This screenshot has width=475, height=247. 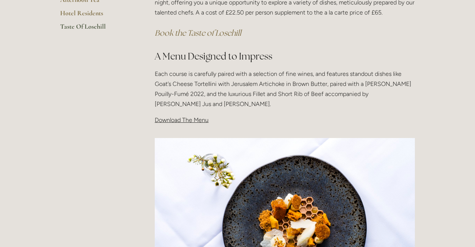 What do you see at coordinates (95, 29) in the screenshot?
I see `a: Taste Of Losehill` at bounding box center [95, 29].